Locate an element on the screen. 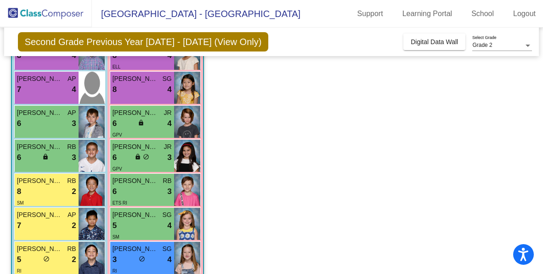  span: ELL is located at coordinates (117, 67).